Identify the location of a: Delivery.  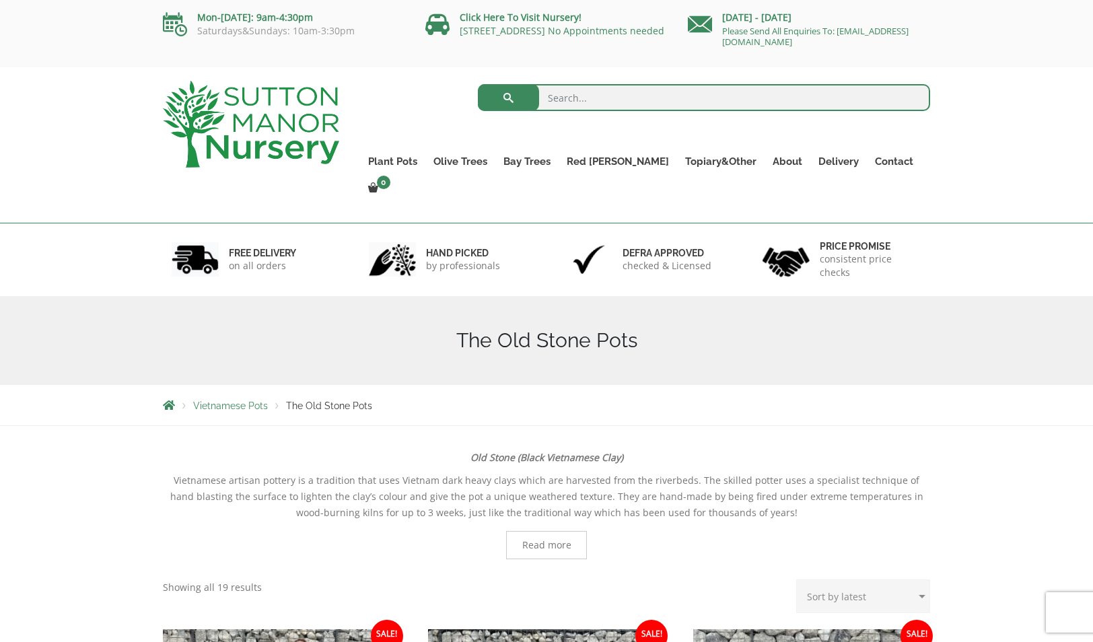
(839, 162).